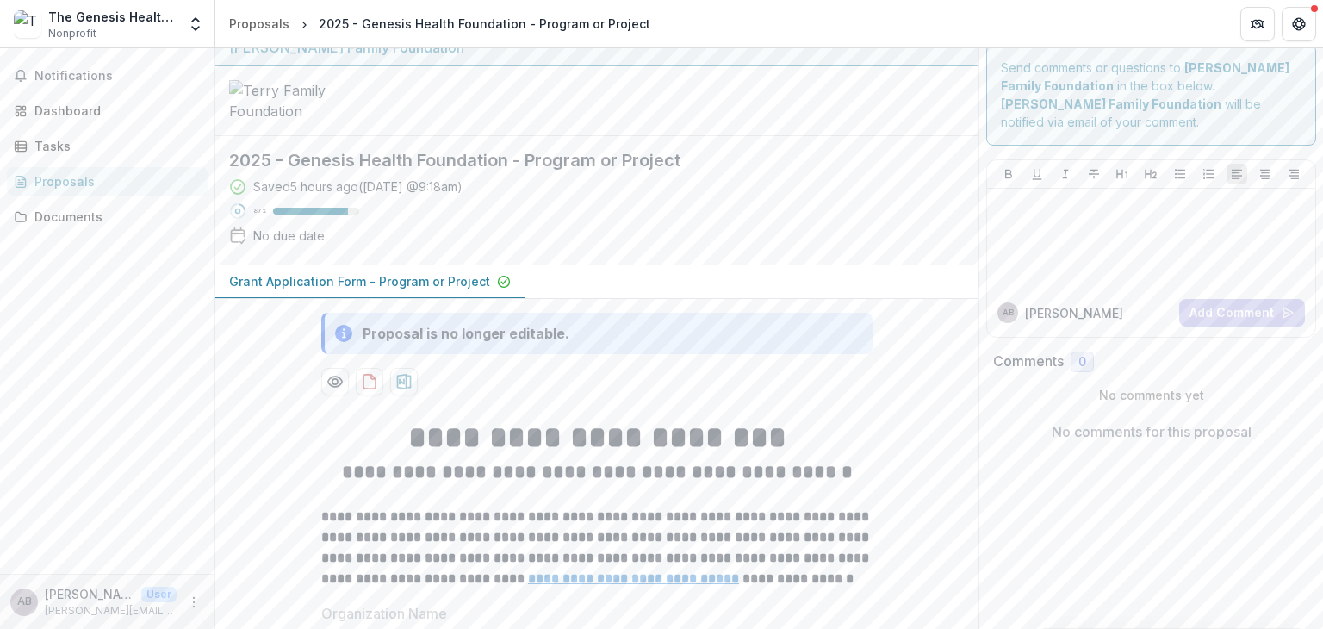 This screenshot has width=1323, height=629. Describe the element at coordinates (107, 216) in the screenshot. I see `a: Documents` at that location.